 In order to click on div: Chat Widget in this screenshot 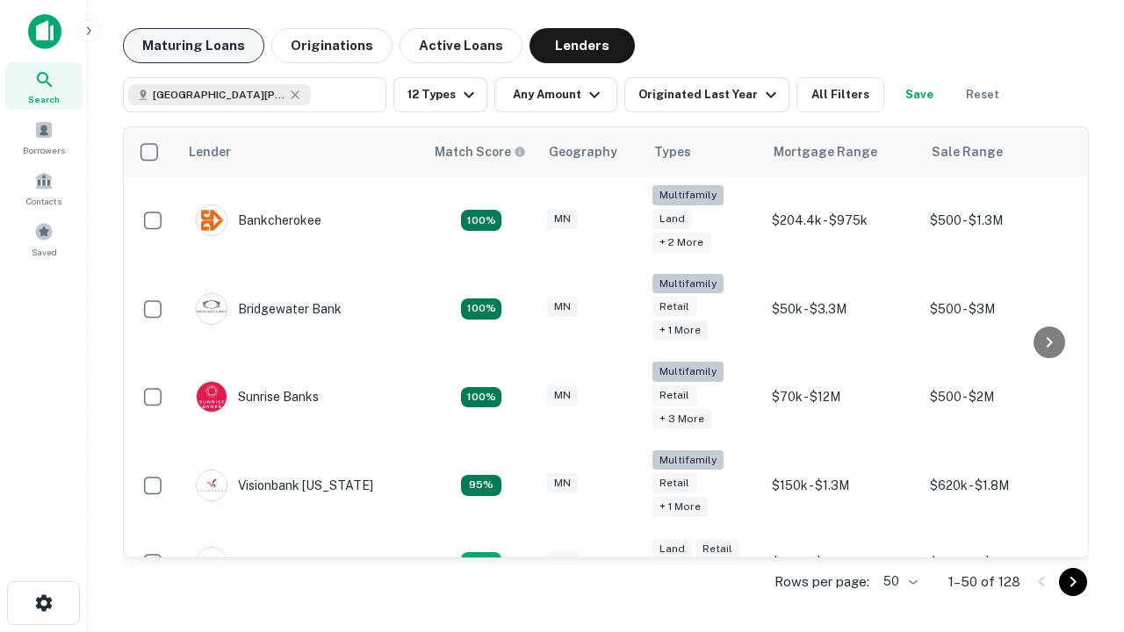, I will do `click(1080, 478)`.